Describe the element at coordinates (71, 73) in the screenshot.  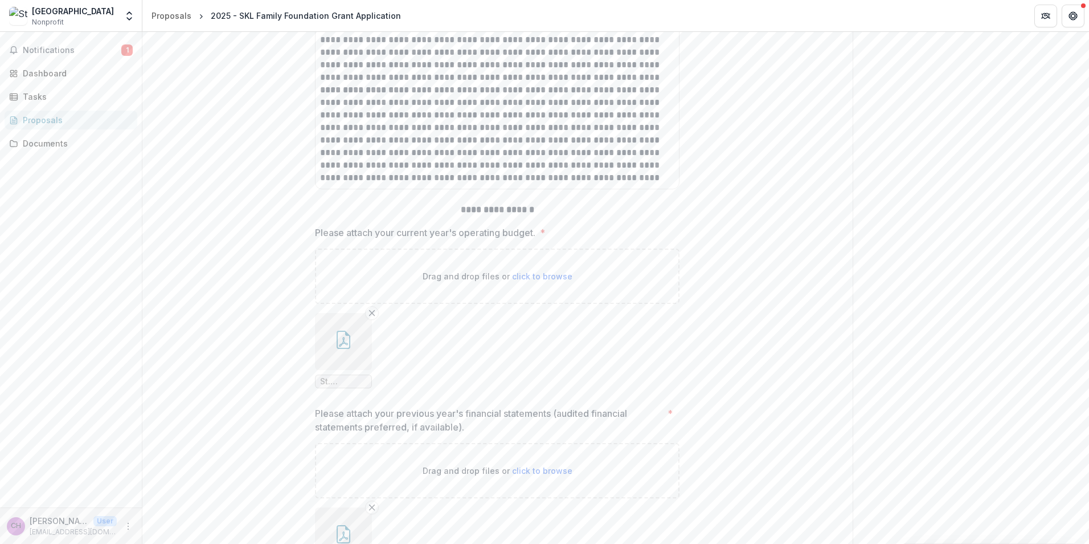
I see `a: Dashboard` at that location.